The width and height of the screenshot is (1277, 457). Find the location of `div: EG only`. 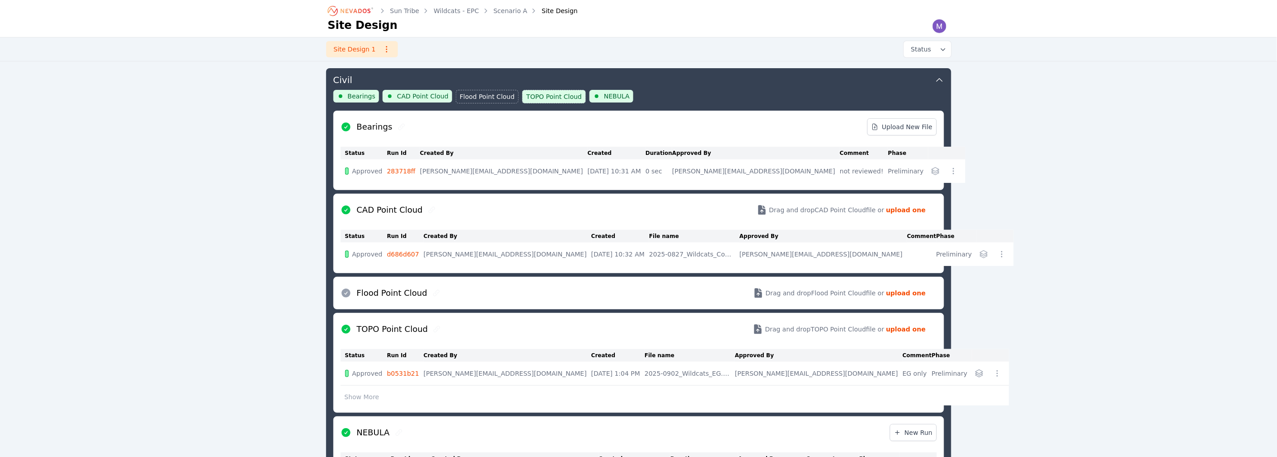

div: EG only is located at coordinates (915, 373).